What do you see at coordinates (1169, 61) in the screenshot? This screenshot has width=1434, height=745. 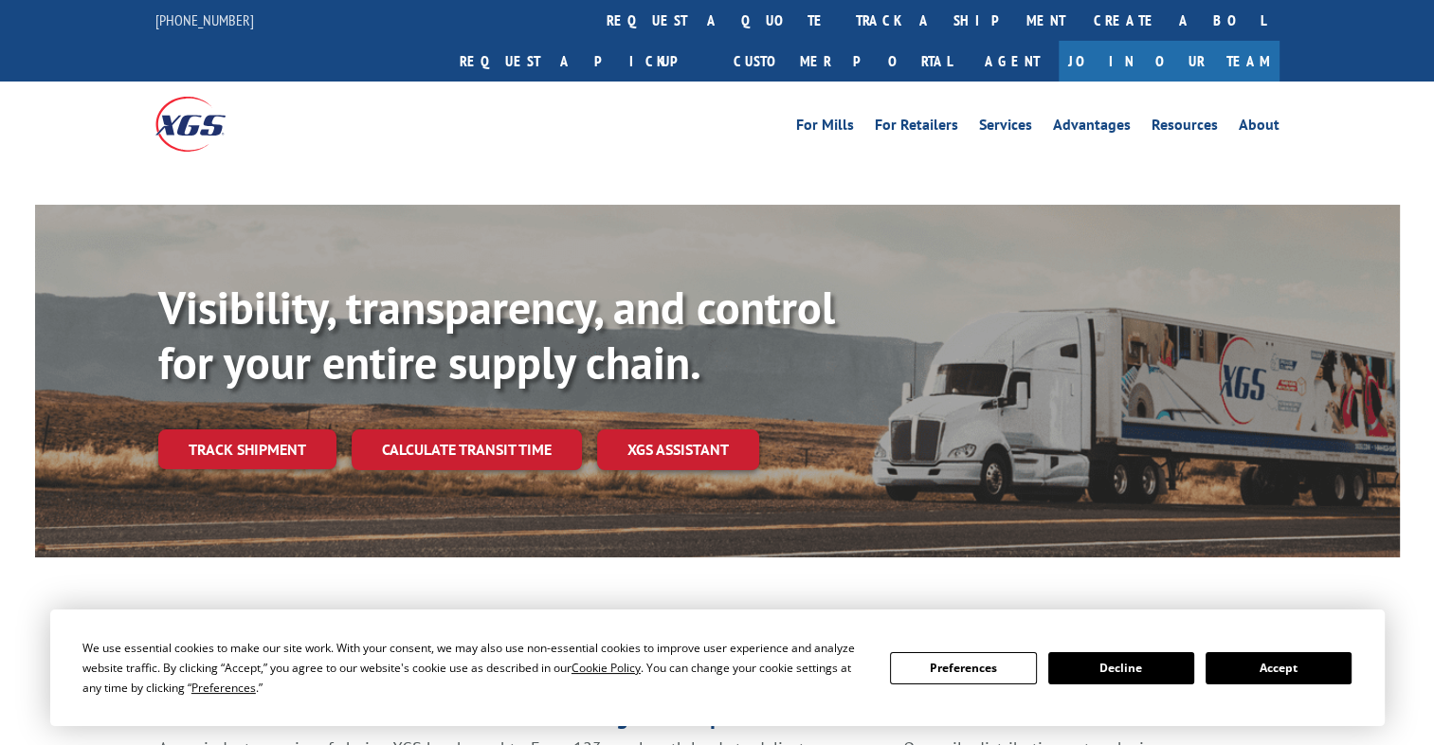 I see `a: Join Our Team` at bounding box center [1169, 61].